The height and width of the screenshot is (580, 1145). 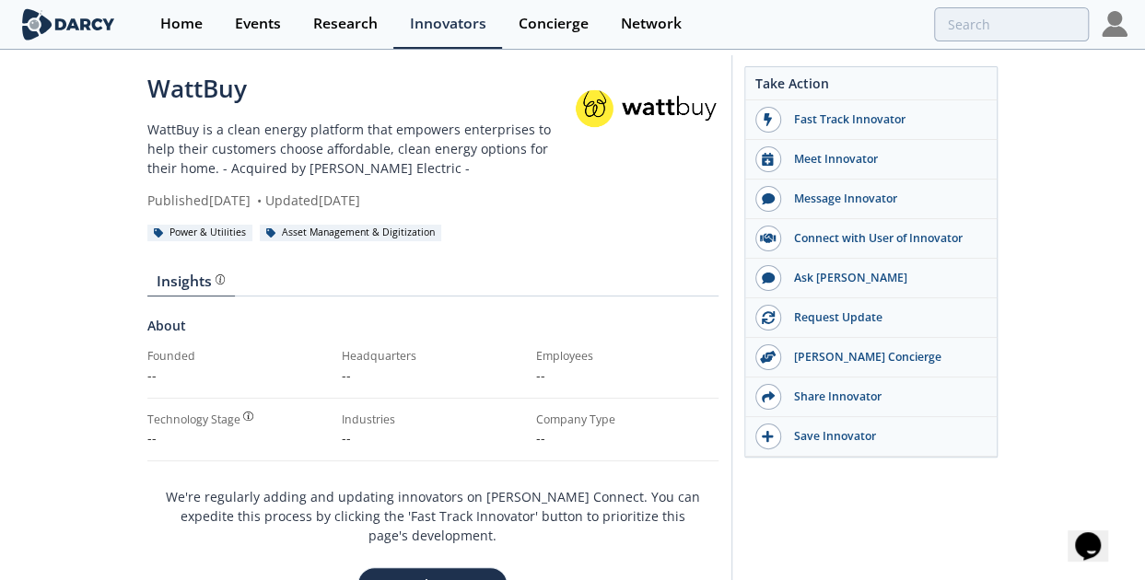 I want to click on img: logo-wide.svg, so click(x=68, y=24).